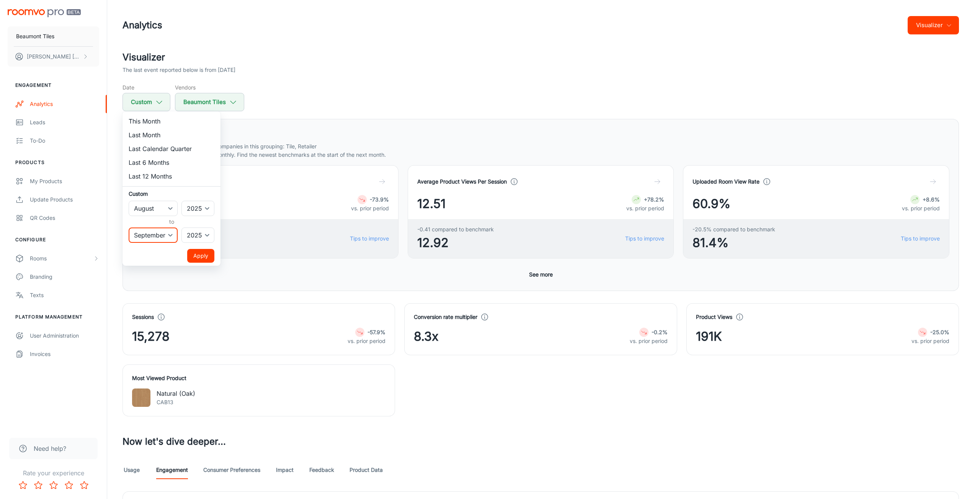 The height and width of the screenshot is (499, 980). I want to click on h6: Custom, so click(171, 194).